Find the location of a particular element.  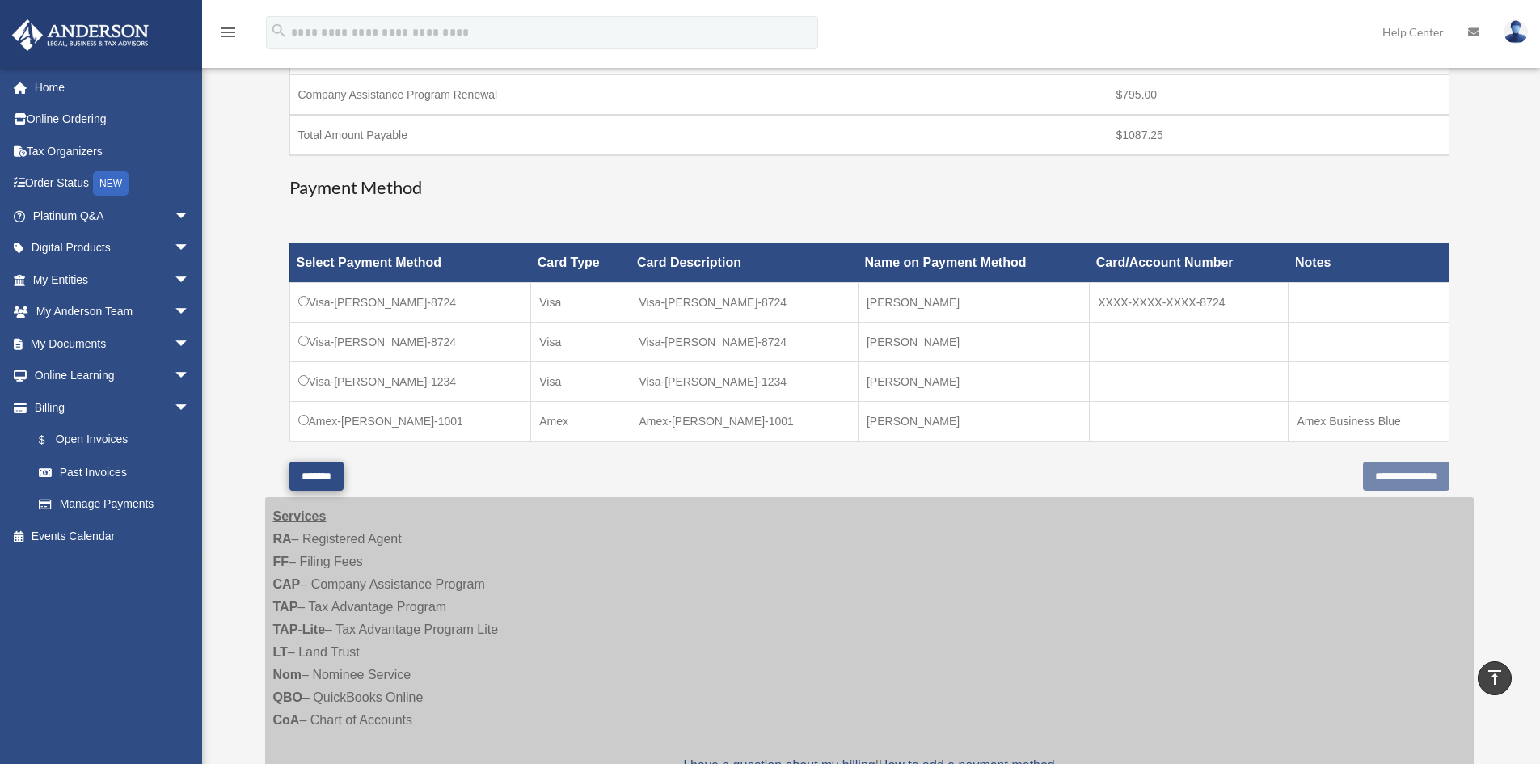

strong: CoA is located at coordinates (286, 719).